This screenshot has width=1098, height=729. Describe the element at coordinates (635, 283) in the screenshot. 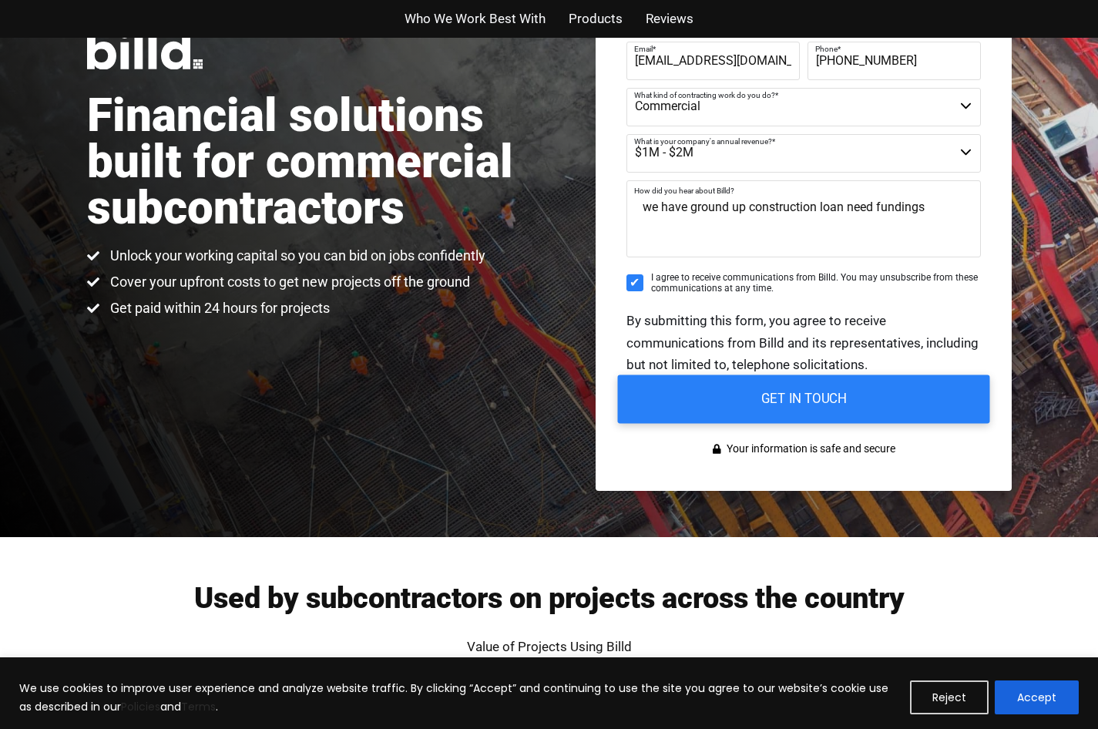

I see `input: I agree to receive communications from Billd. You may unsubscribe from these communications at an...` at that location.